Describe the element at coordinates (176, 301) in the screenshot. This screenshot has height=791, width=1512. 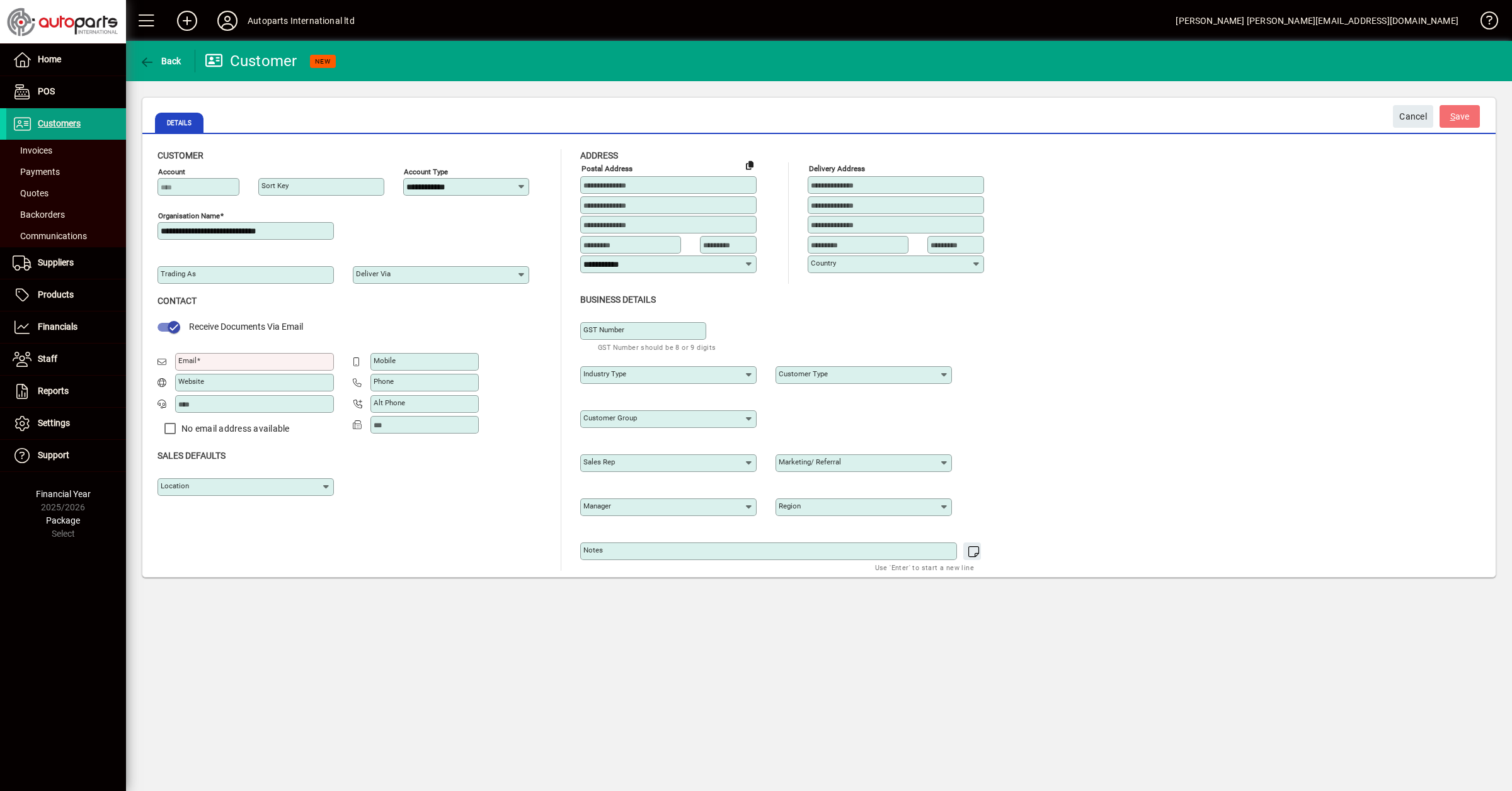
I see `span: Contact` at that location.